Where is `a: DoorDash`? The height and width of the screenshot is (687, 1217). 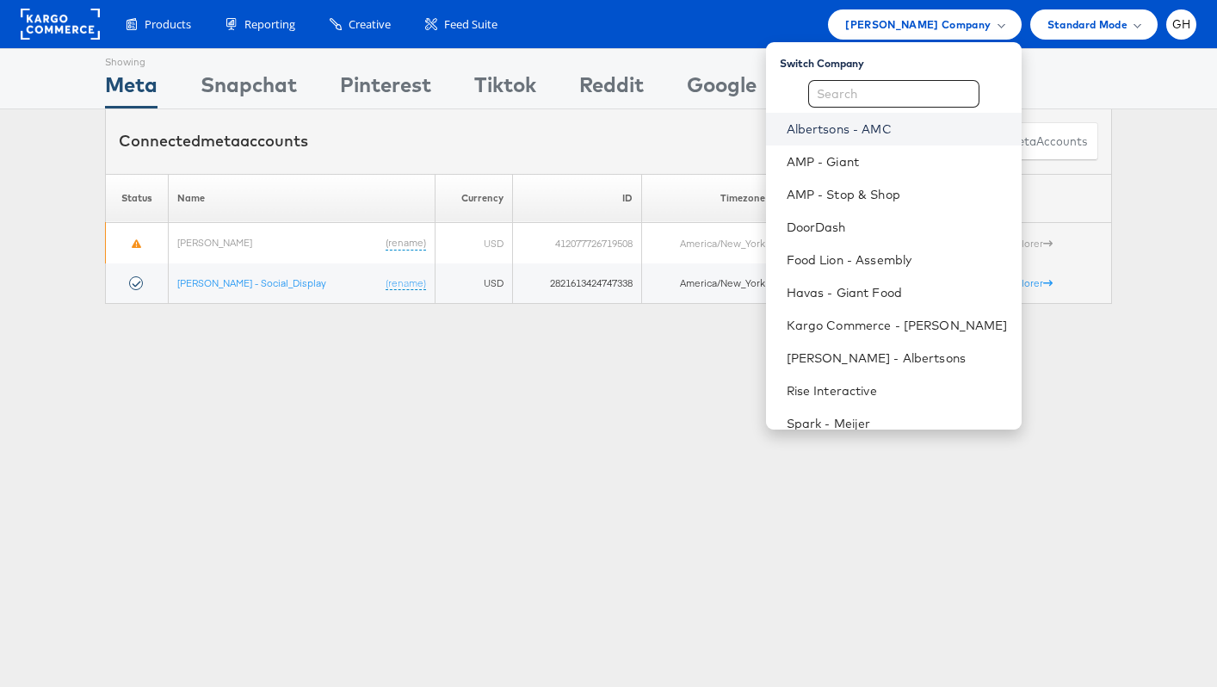
a: DoorDash is located at coordinates (897, 227).